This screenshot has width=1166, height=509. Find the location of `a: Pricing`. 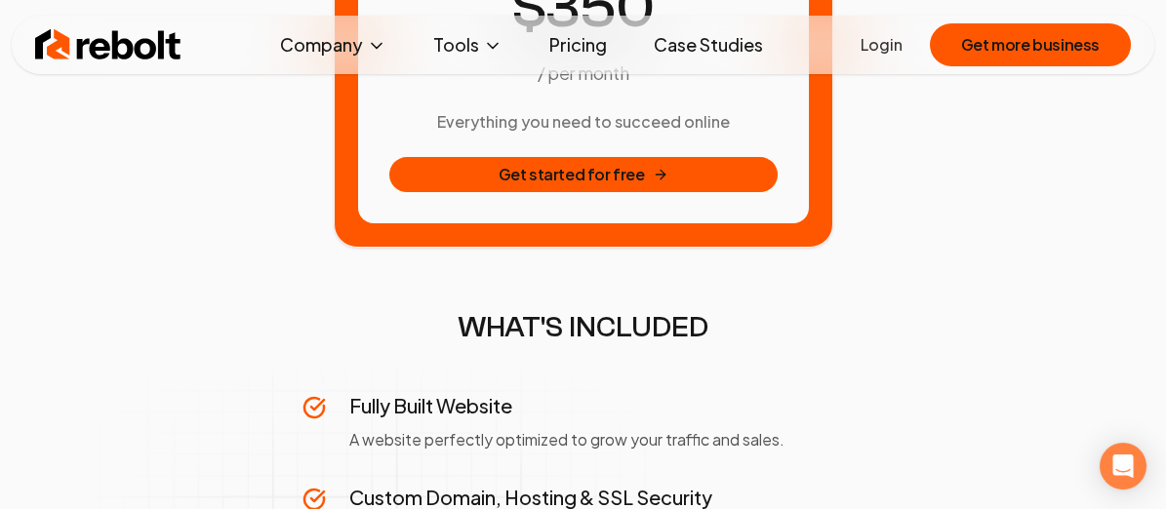

a: Pricing is located at coordinates (578, 45).